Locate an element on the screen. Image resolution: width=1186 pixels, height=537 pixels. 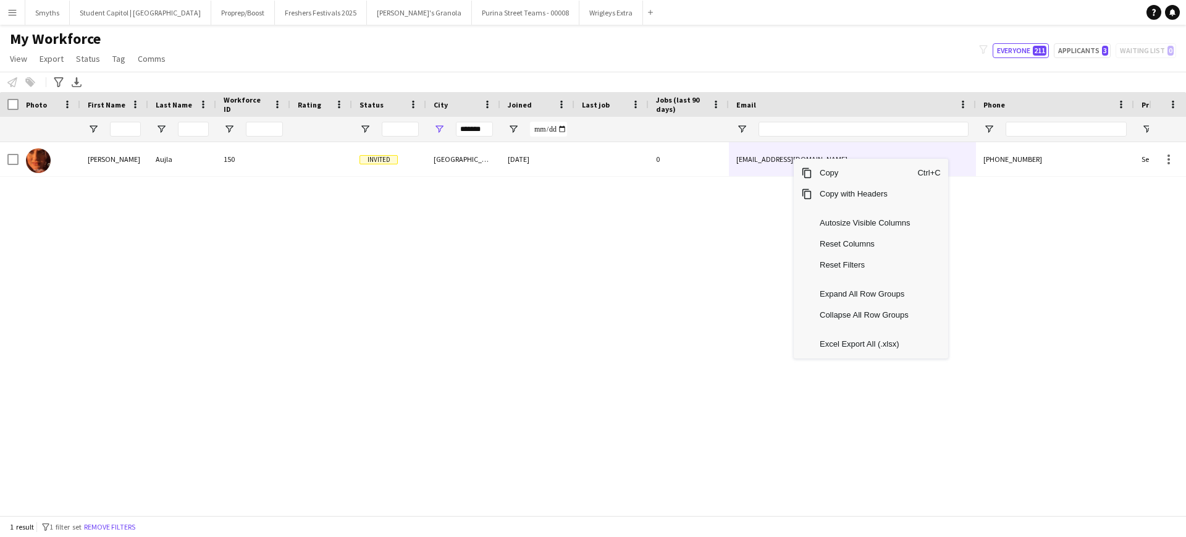
span: Last job is located at coordinates (595, 104).